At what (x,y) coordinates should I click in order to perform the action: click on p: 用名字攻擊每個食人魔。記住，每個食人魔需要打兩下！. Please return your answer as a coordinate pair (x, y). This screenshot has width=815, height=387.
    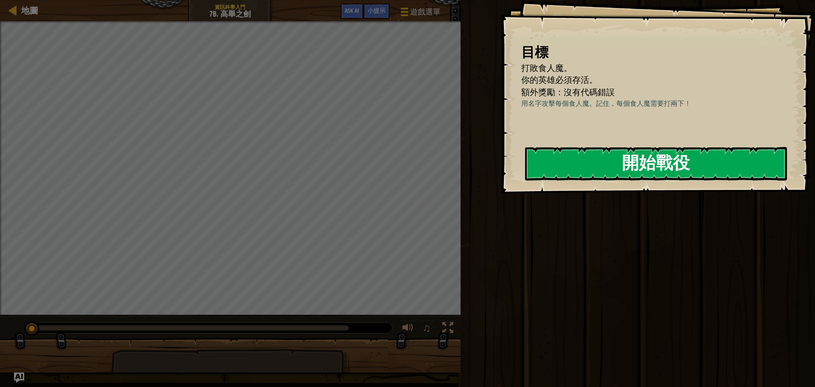
    Looking at the image, I should click on (656, 103).